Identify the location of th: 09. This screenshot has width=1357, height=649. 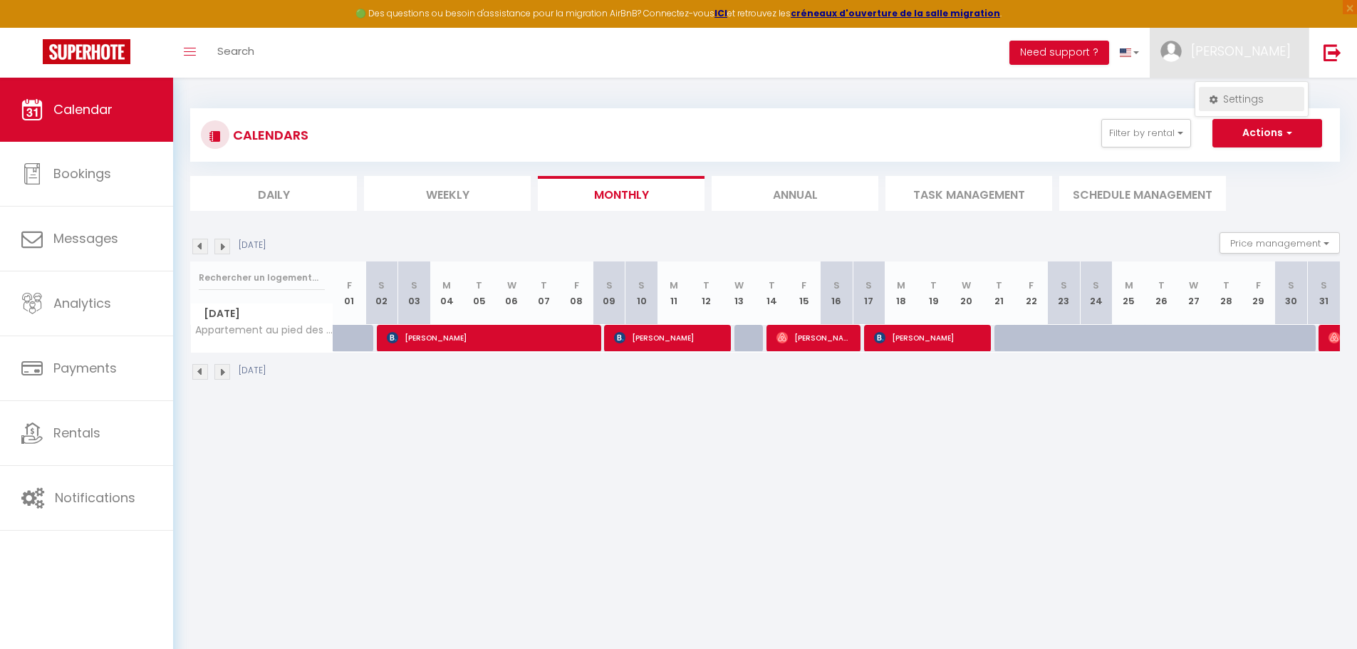
(609, 293).